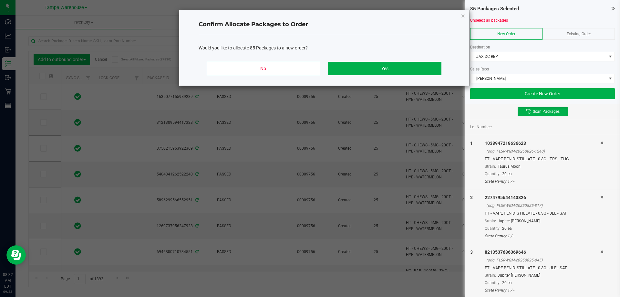 This screenshot has height=297, width=620. I want to click on div: Would you like to allocate 85 Packages to a new order?, so click(324, 48).